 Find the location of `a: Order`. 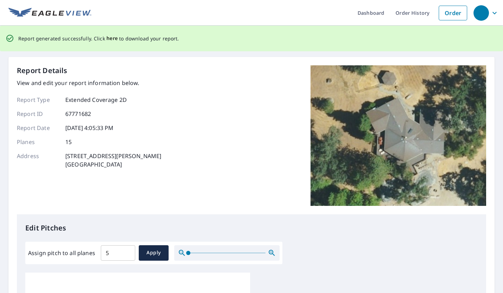

a: Order is located at coordinates (452, 13).